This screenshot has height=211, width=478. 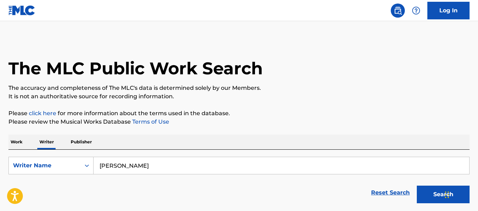 What do you see at coordinates (239, 113) in the screenshot?
I see `p: Please for more information about the terms used in the database.` at bounding box center [239, 113].